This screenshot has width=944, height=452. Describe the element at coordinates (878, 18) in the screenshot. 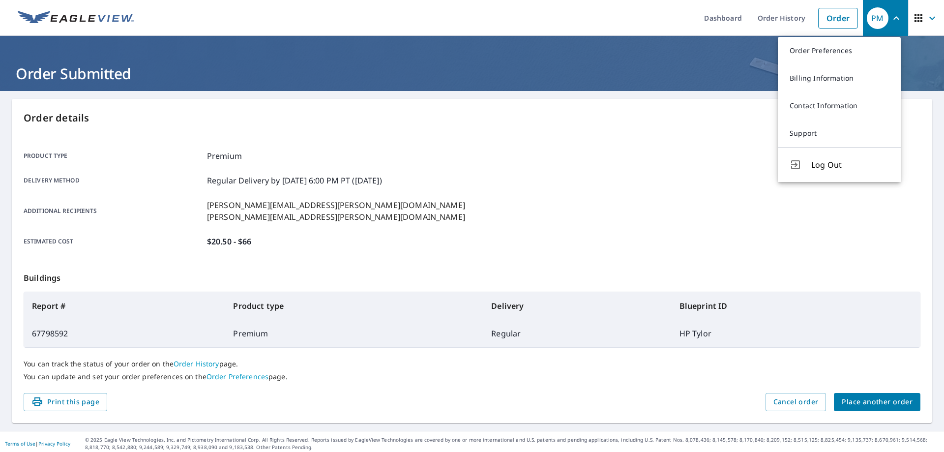

I see `div: PM` at that location.